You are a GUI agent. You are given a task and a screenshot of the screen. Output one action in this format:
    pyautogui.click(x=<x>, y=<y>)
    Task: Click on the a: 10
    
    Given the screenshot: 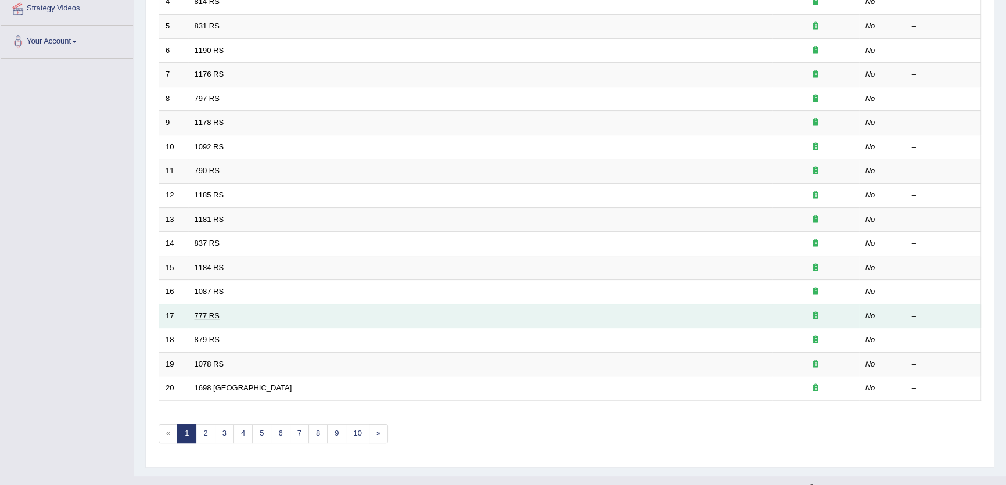 What is the action you would take?
    pyautogui.click(x=357, y=433)
    